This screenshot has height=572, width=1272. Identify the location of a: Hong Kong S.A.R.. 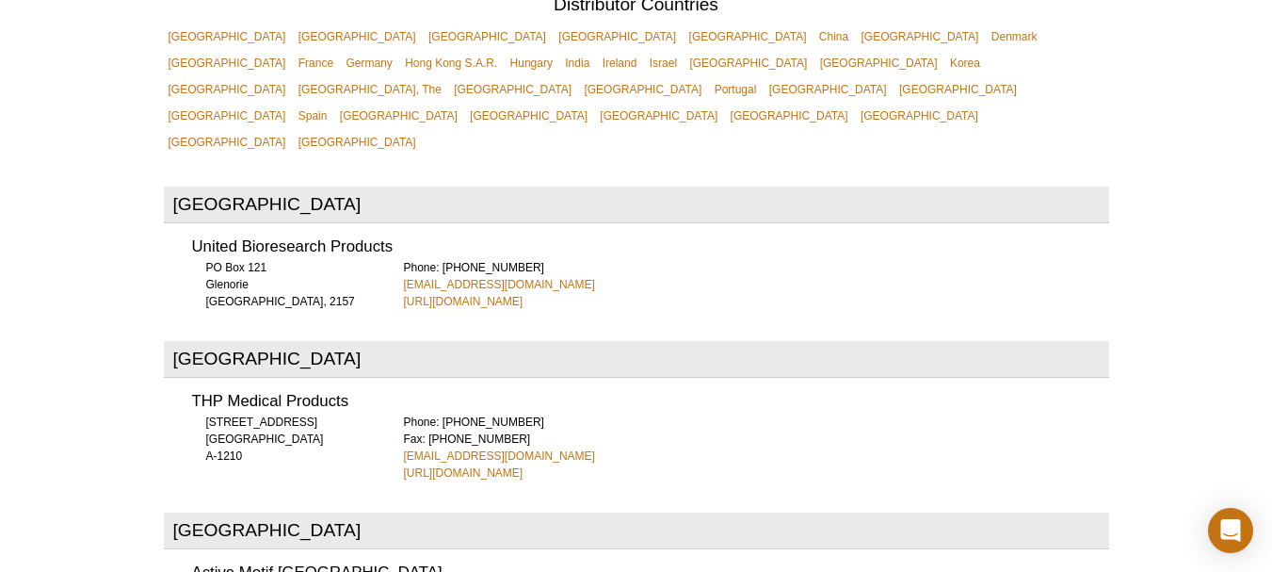
(451, 63).